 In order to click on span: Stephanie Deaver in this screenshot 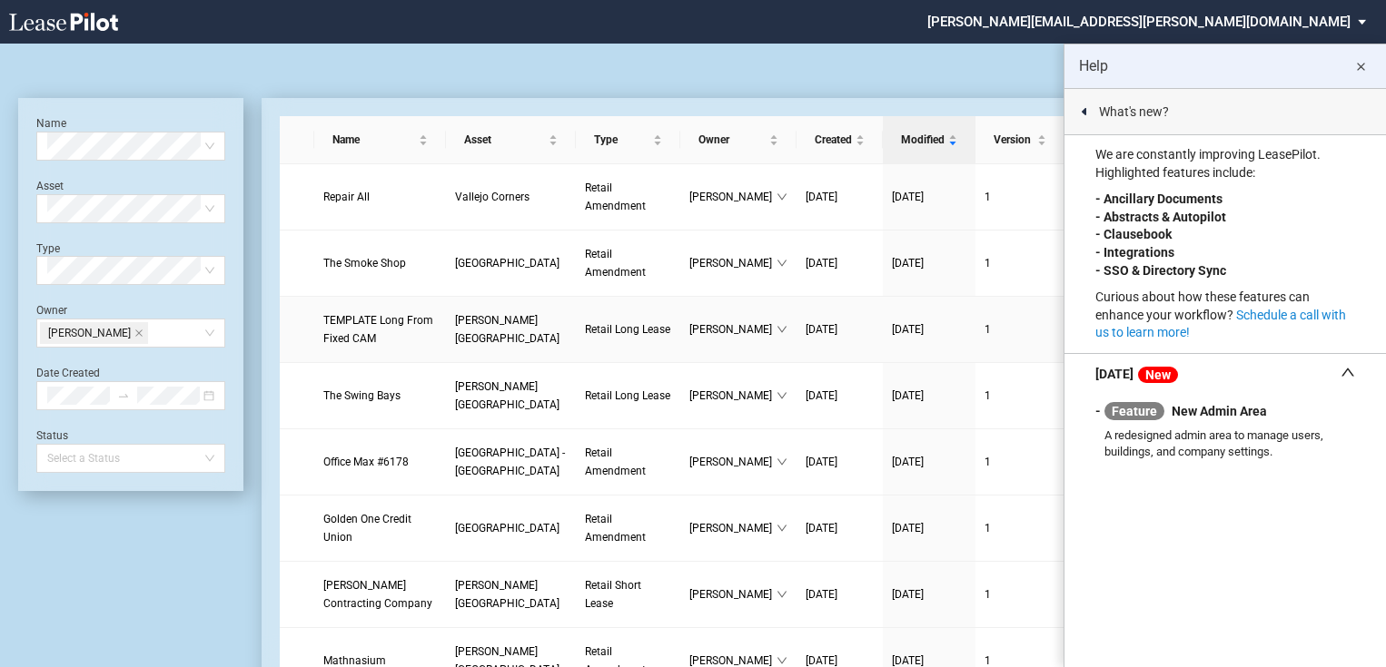, I will do `click(94, 333)`.